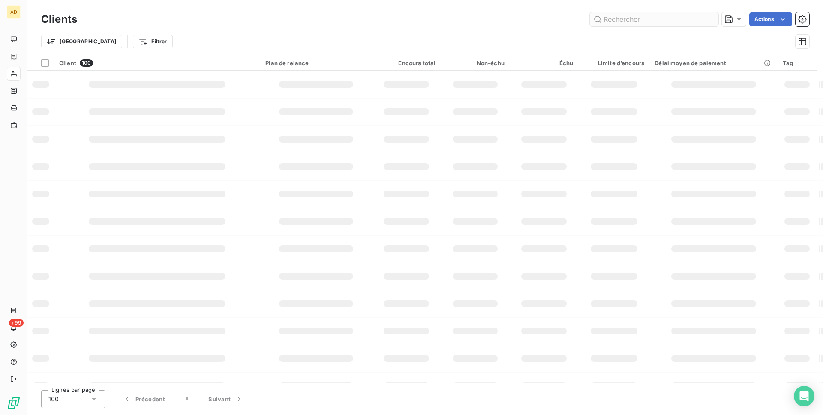 This screenshot has width=823, height=415. Describe the element at coordinates (544, 63) in the screenshot. I see `div: Échu` at that location.